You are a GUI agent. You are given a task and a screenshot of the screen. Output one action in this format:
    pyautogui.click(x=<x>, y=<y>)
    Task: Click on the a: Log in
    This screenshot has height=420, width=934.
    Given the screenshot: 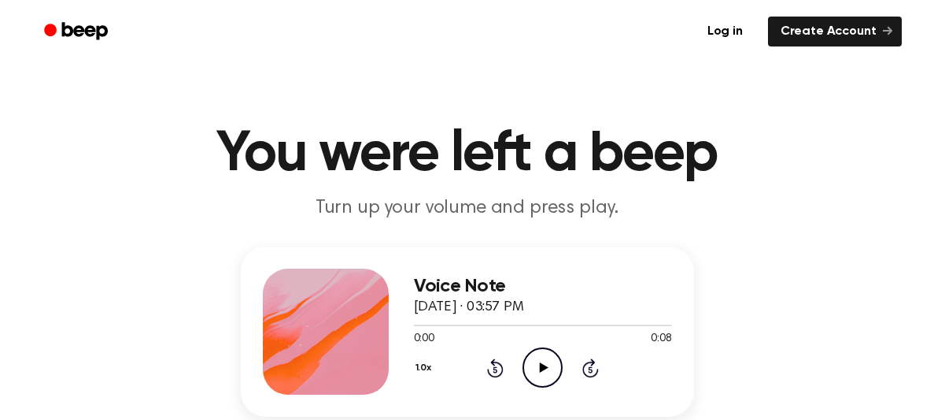 What is the action you would take?
    pyautogui.click(x=725, y=31)
    